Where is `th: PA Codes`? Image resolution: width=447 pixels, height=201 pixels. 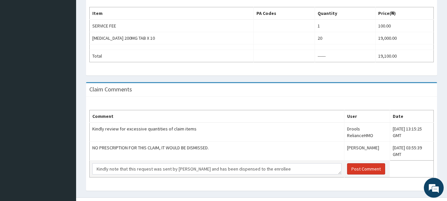 th: PA Codes is located at coordinates (284, 14).